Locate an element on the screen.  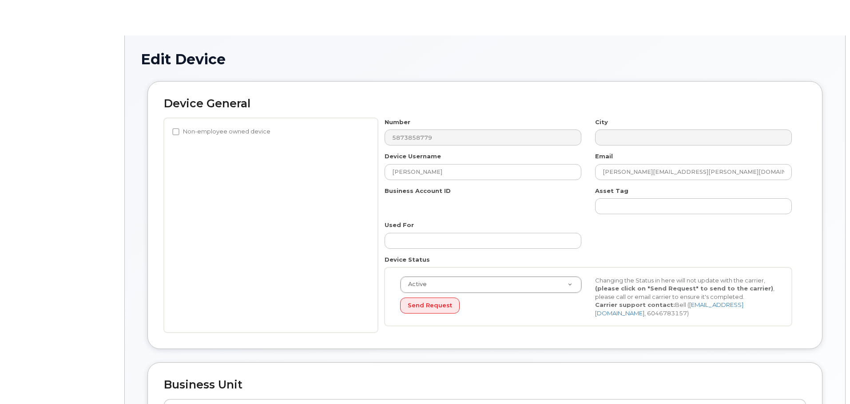
div: Changing the Status in here will not update with the carrier, , please call or email carrier to e... is located at coordinates (686, 297).